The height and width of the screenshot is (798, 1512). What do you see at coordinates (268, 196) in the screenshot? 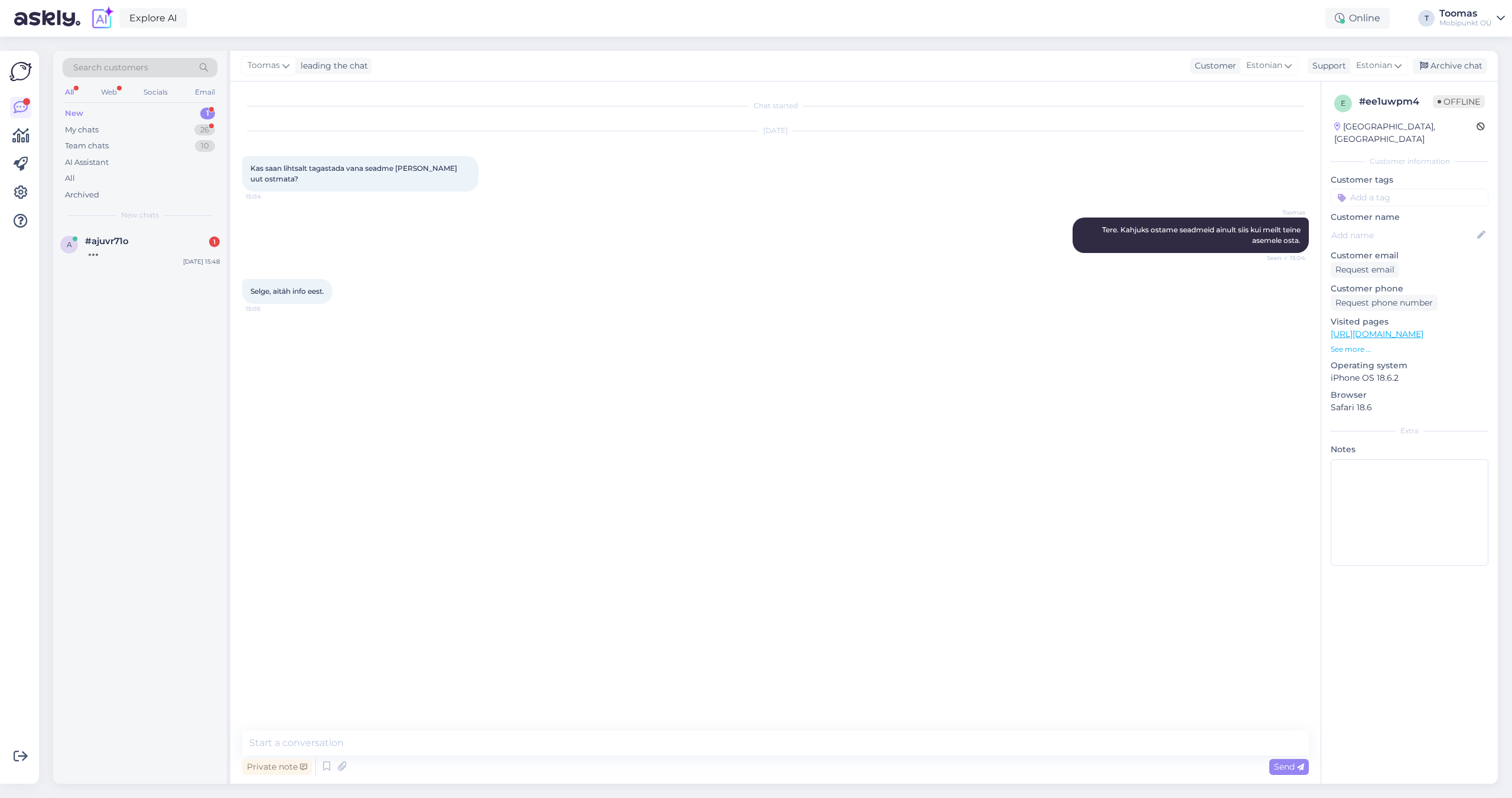
I see `span: 15:04` at bounding box center [268, 196].